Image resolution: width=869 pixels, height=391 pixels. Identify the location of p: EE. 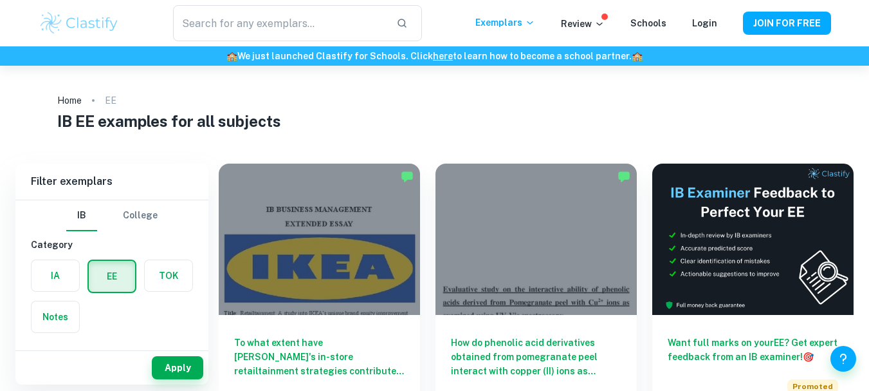
(111, 100).